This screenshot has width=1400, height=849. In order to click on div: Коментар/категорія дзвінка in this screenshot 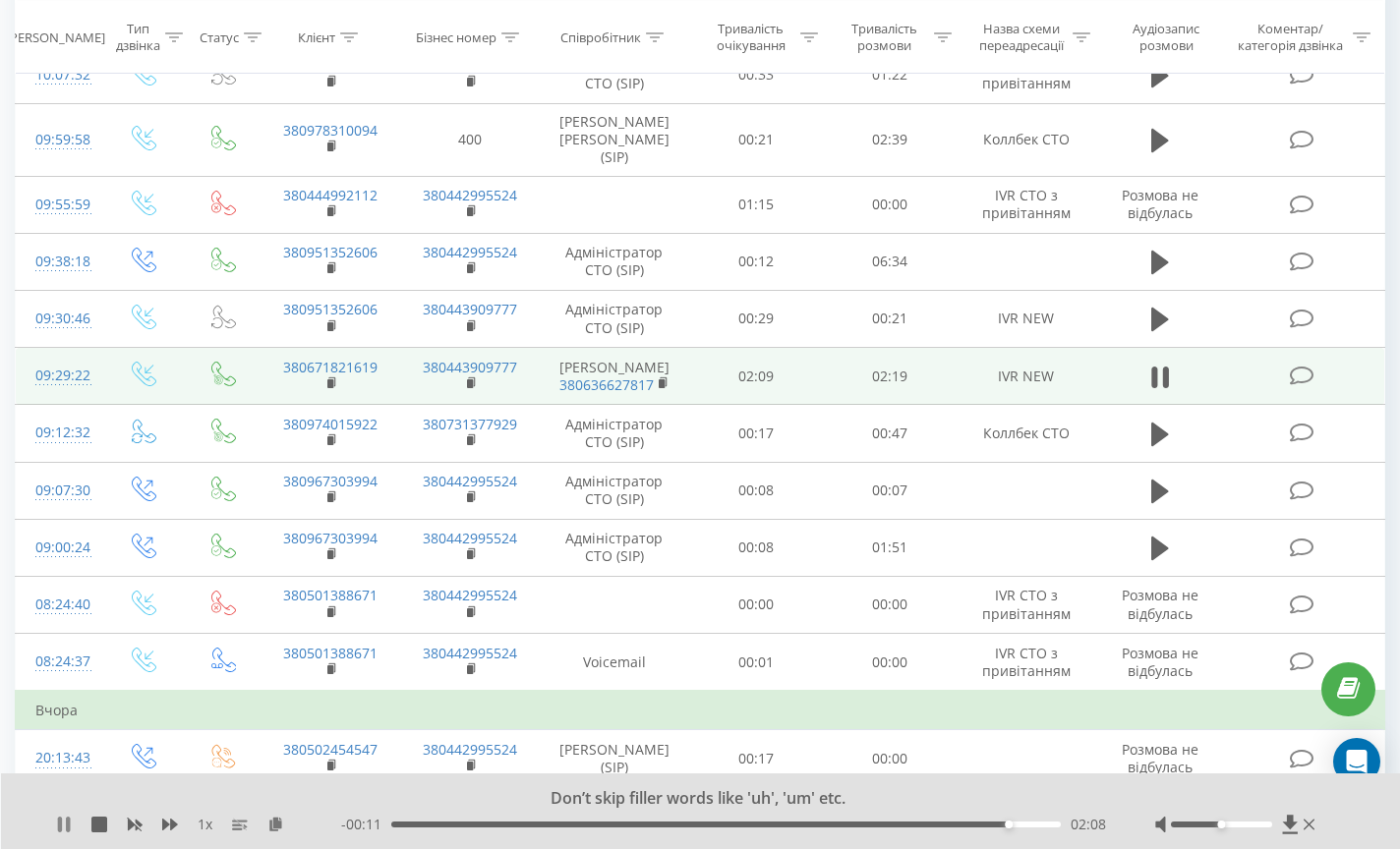, I will do `click(1290, 37)`.